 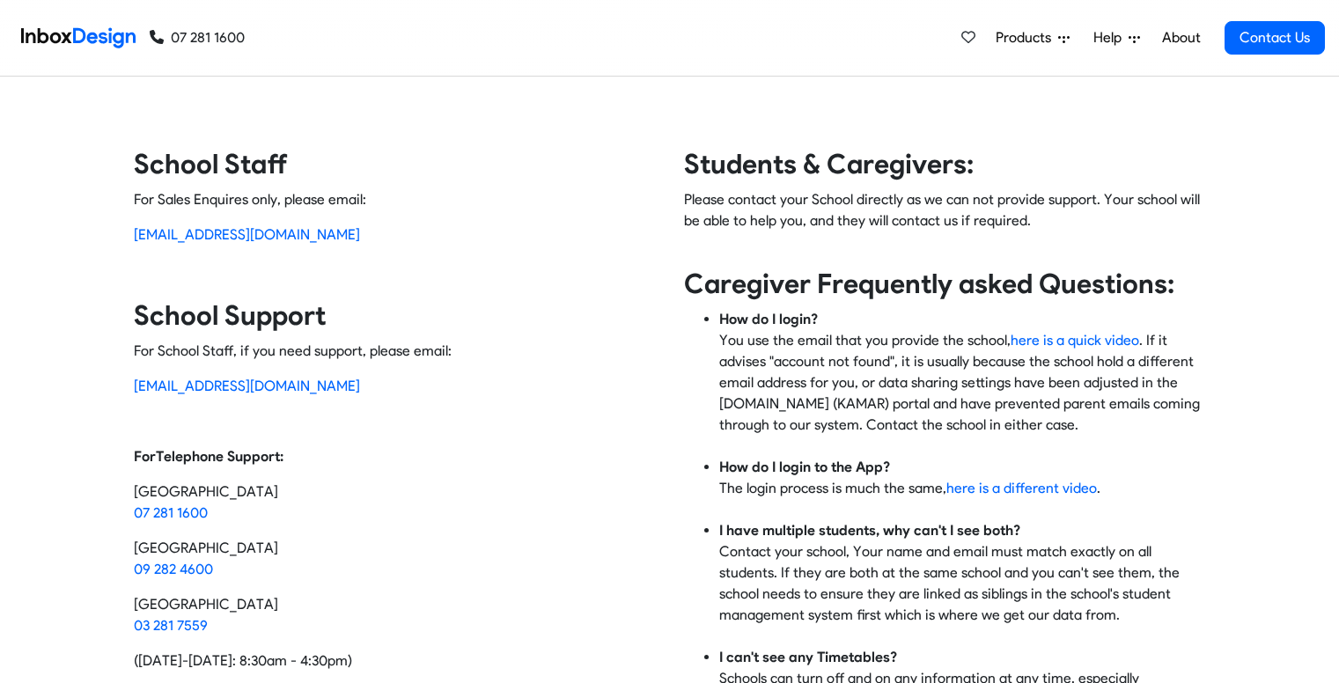 I want to click on strong: I have multiple students, why can't I see both?, so click(x=870, y=530).